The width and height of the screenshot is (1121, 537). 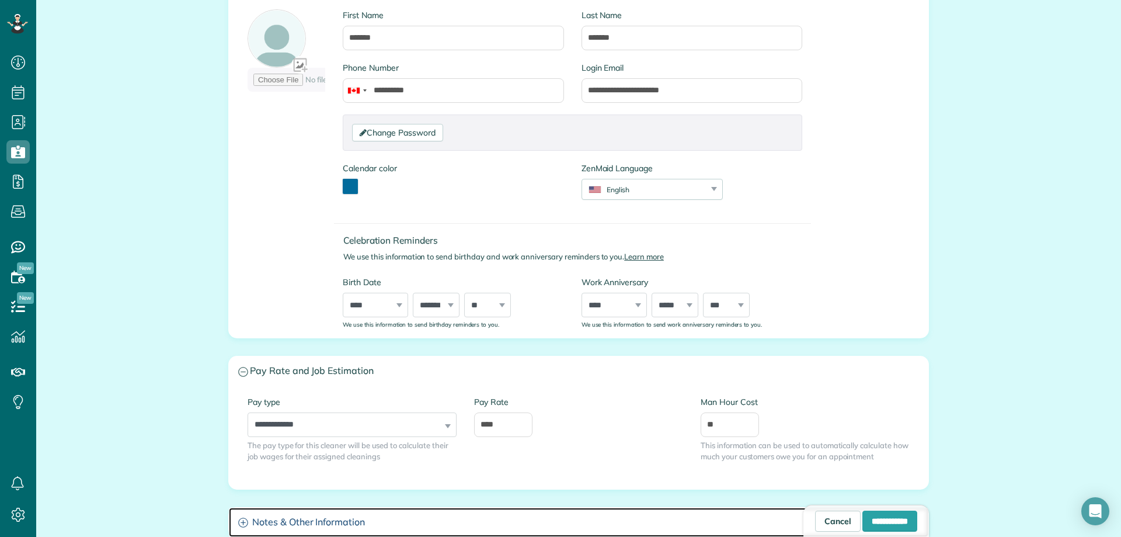 What do you see at coordinates (453, 15) in the screenshot?
I see `label: First Name` at bounding box center [453, 15].